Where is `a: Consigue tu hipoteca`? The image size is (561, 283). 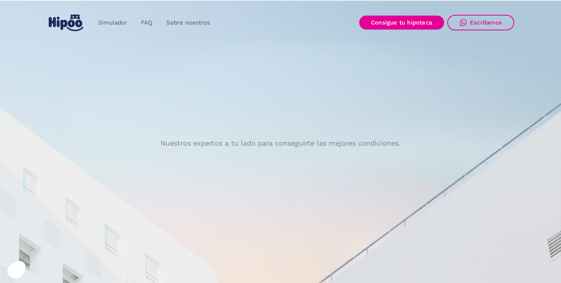 a: Consigue tu hipoteca is located at coordinates (401, 23).